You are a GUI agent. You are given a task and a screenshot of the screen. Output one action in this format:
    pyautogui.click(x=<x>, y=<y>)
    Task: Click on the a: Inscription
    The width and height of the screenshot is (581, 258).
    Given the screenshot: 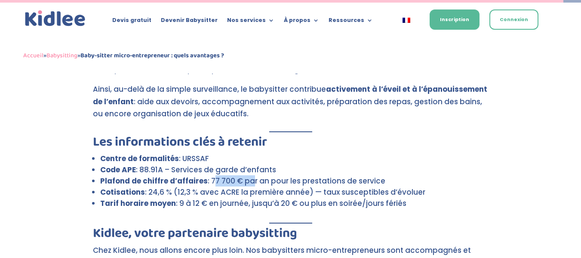 What is the action you would take?
    pyautogui.click(x=455, y=19)
    